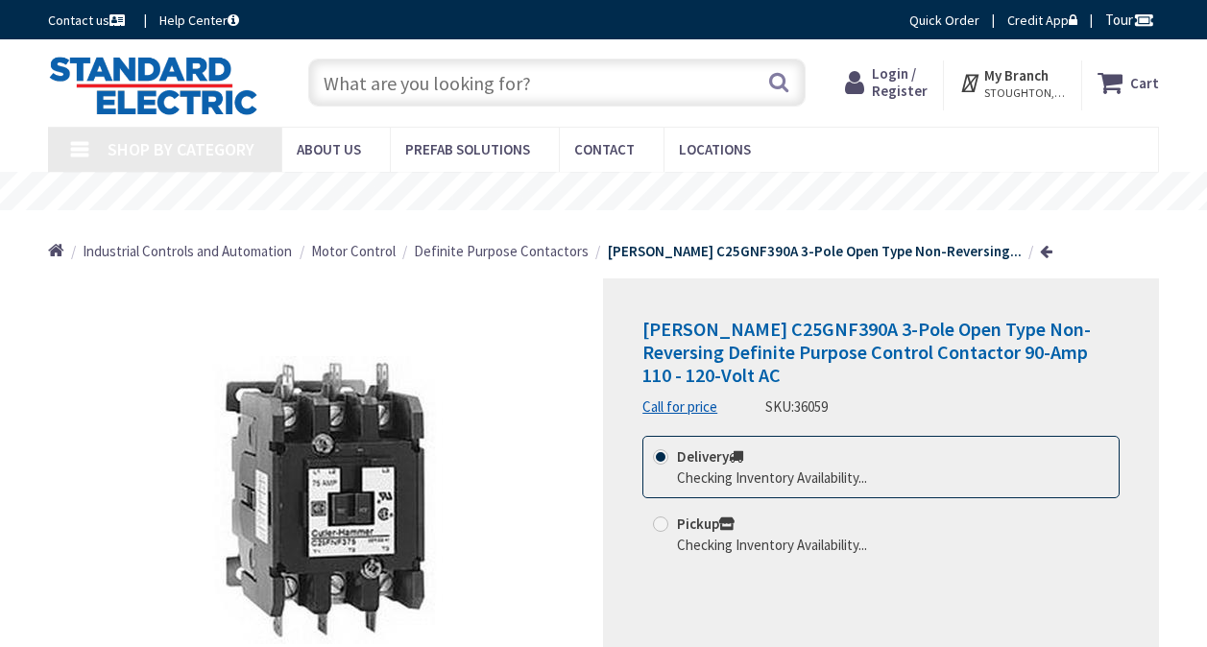 This screenshot has height=647, width=1207. What do you see at coordinates (715, 149) in the screenshot?
I see `span: Locations` at bounding box center [715, 149].